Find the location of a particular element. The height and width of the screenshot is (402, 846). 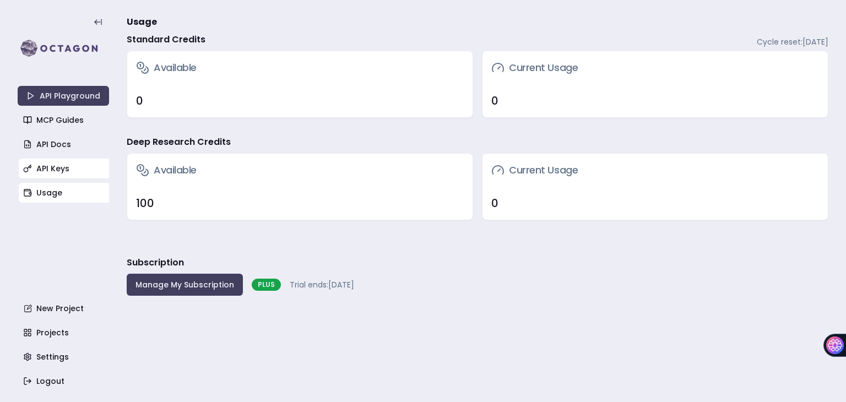

a: MCP Guides is located at coordinates (64, 120).